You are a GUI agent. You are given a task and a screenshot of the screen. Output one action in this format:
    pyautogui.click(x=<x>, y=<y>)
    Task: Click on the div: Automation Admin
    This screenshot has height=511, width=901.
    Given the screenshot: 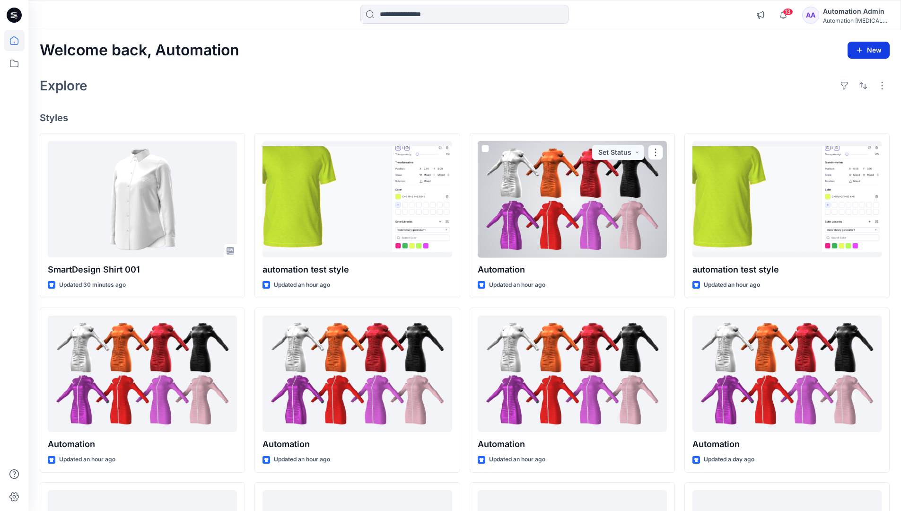 What is the action you would take?
    pyautogui.click(x=856, y=11)
    